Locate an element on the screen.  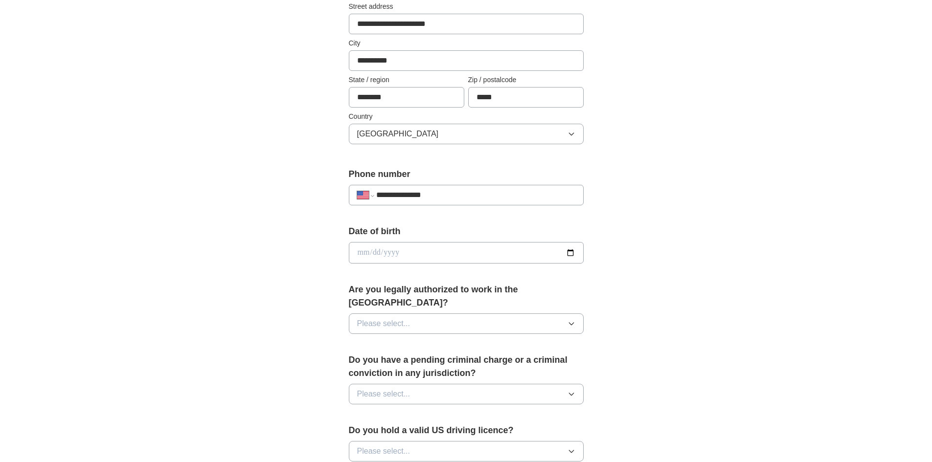
label: City is located at coordinates (466, 43).